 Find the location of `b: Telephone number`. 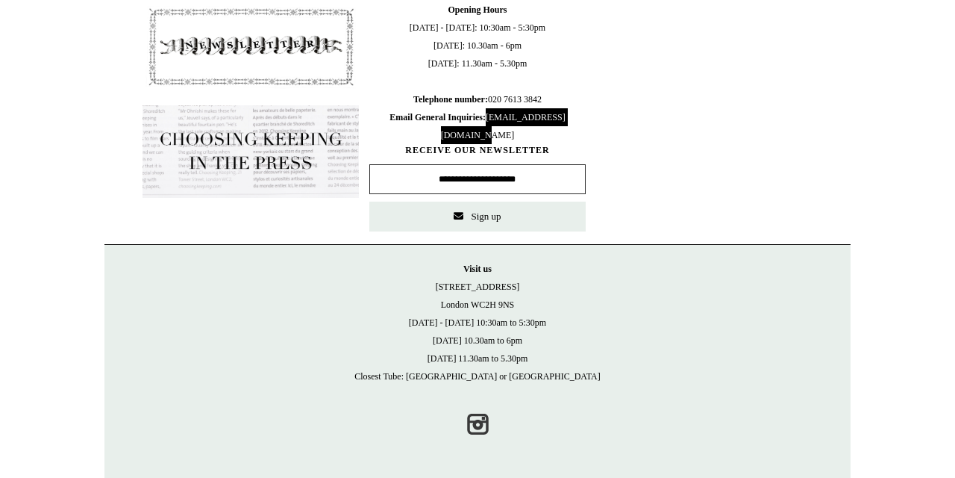

b: Telephone number is located at coordinates (451, 99).